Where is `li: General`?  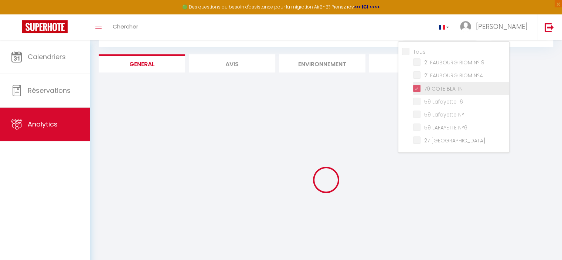 li: General is located at coordinates (142, 63).